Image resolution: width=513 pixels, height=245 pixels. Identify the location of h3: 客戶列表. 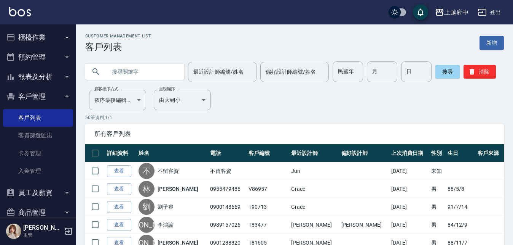
(118, 47).